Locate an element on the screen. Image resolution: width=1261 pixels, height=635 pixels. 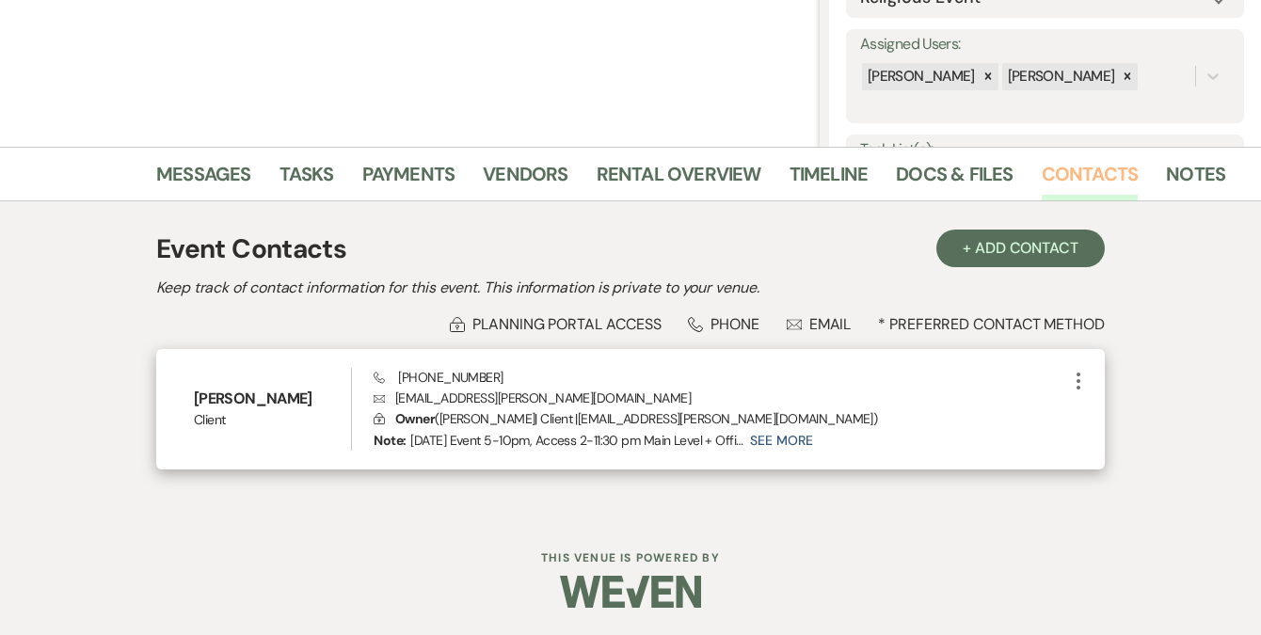
strong: Note: is located at coordinates (390, 441).